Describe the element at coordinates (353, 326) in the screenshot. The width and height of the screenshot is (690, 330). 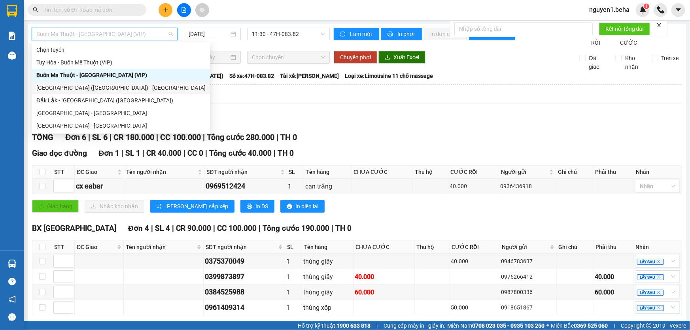
I see `strong: 1900 633 818` at that location.